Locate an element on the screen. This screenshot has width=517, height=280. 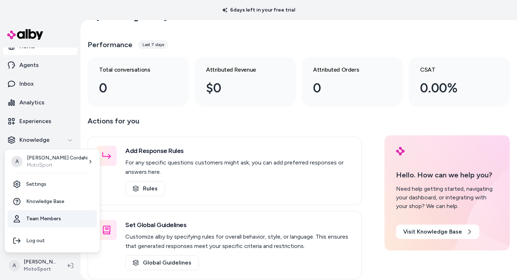
div: Log out is located at coordinates (52, 240).